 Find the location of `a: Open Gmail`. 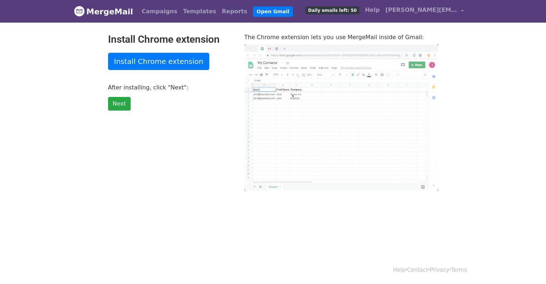

a: Open Gmail is located at coordinates (273, 11).